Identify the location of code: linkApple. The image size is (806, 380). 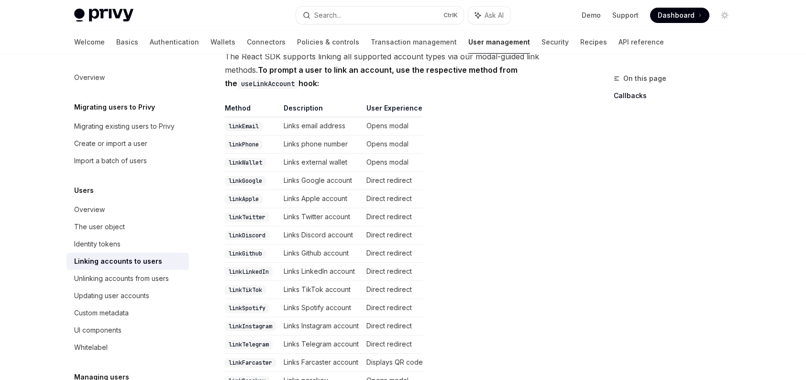
(243, 199).